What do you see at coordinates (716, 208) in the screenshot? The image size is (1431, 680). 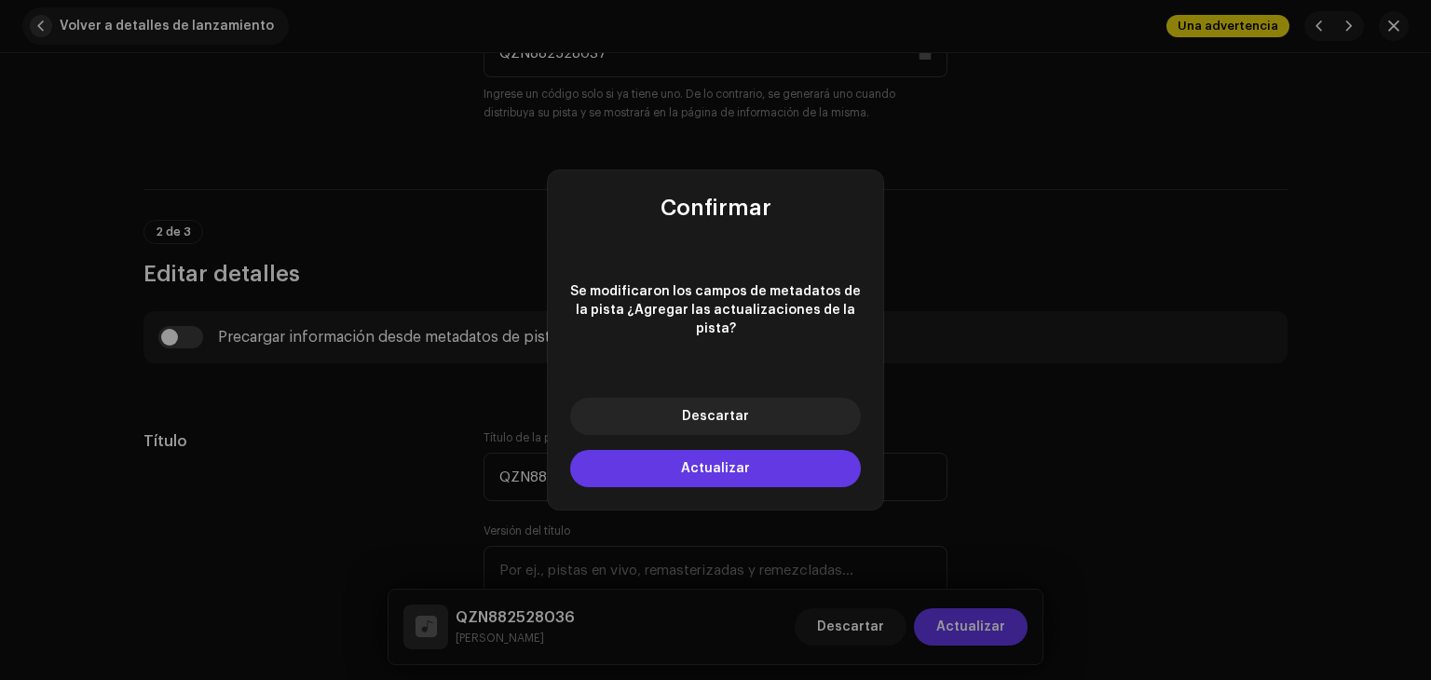 I see `span: Confirmar` at bounding box center [716, 208].